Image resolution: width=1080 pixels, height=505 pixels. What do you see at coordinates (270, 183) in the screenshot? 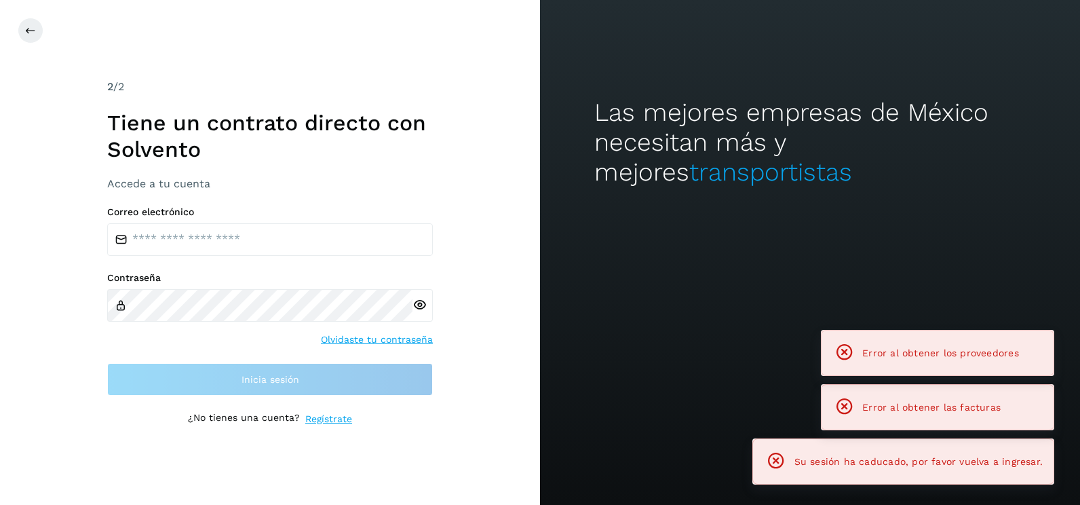
I see `h3: Accede a tu cuenta` at bounding box center [270, 183].